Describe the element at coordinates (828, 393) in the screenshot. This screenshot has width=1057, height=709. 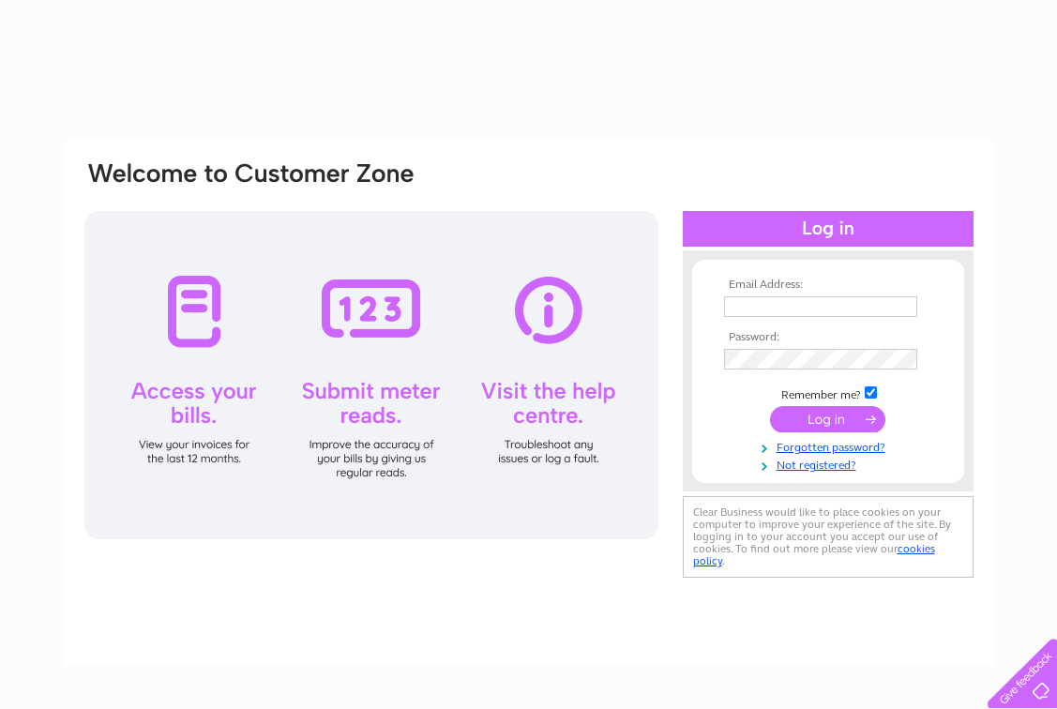
I see `td: Remember me?` at that location.